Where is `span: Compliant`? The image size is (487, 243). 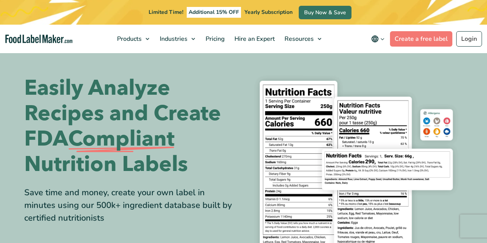 span: Compliant is located at coordinates (121, 139).